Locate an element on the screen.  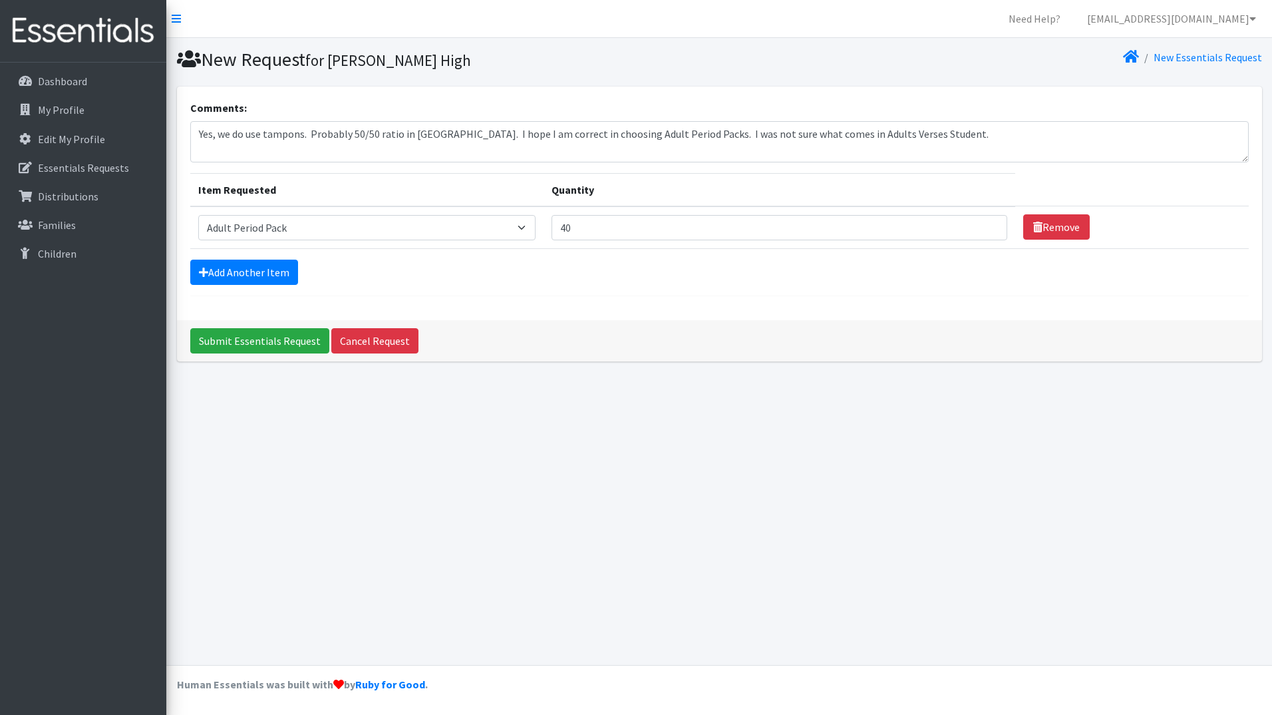
a: Need Help? is located at coordinates (1035, 19).